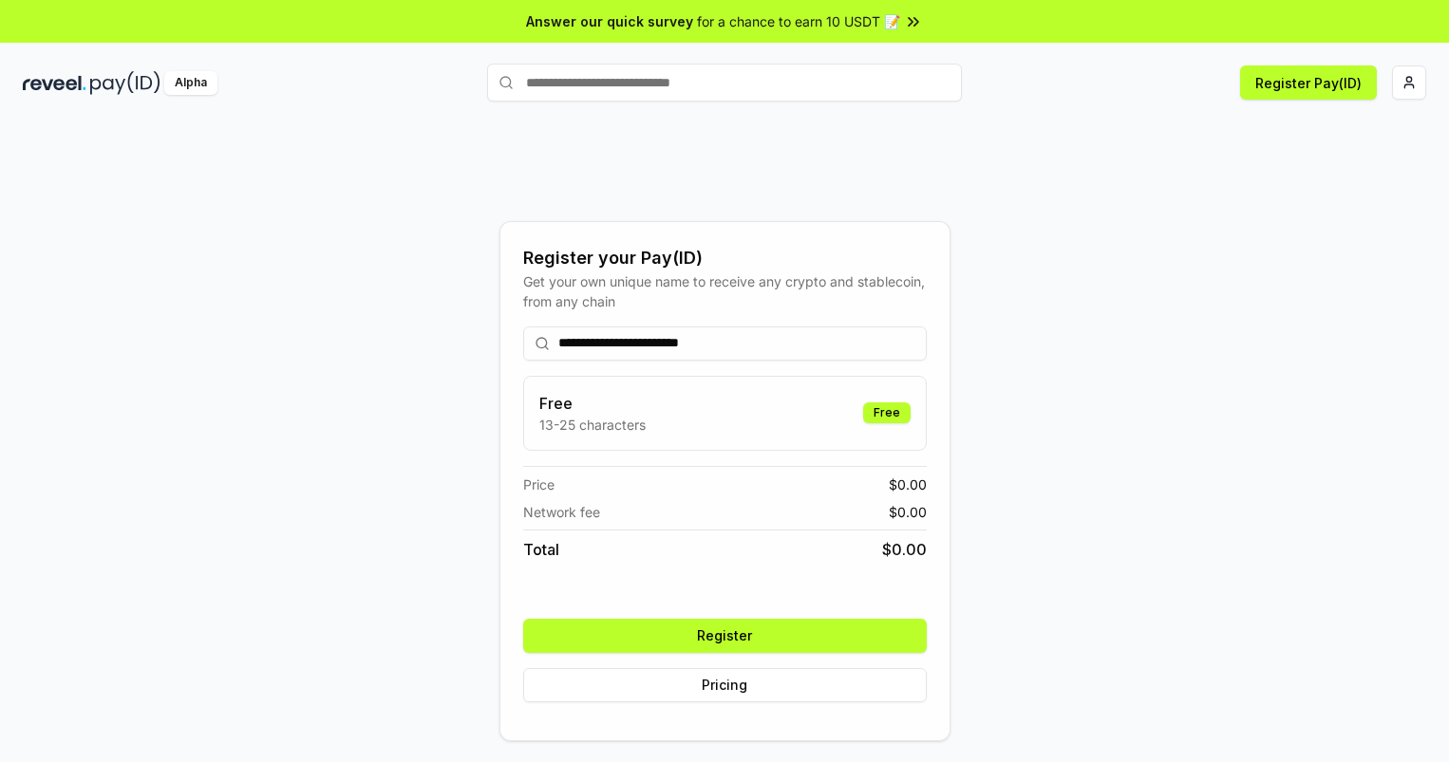 The width and height of the screenshot is (1449, 762). I want to click on div: Free, so click(887, 413).